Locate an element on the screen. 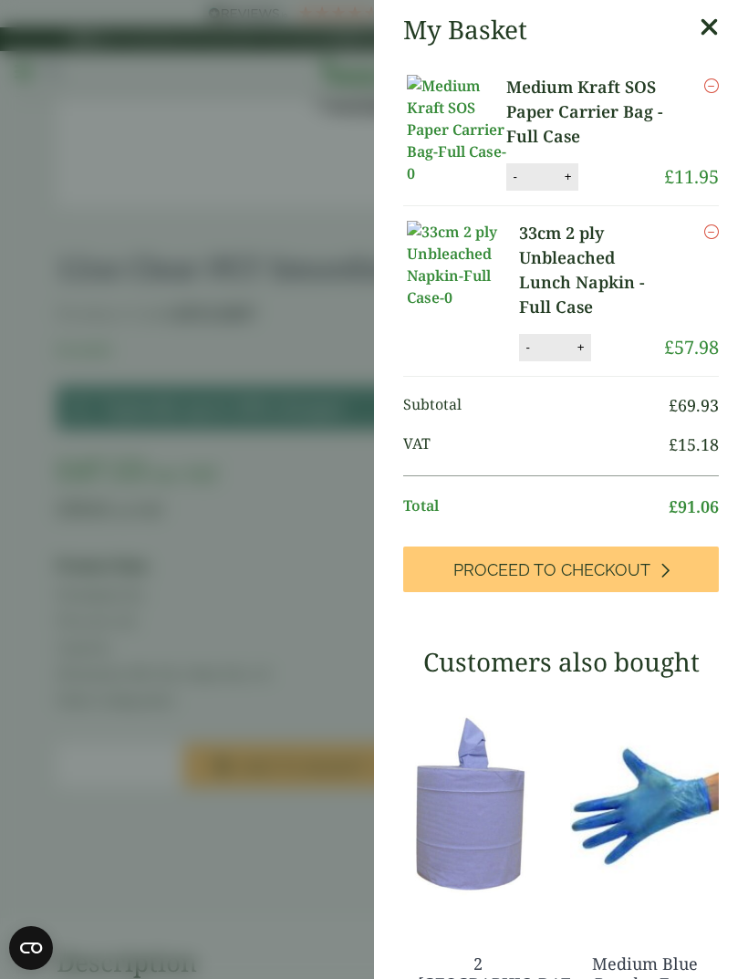 This screenshot has height=979, width=748. img: 3630017-2-Ply-Blue-Centre-Feed-104m is located at coordinates (477, 804).